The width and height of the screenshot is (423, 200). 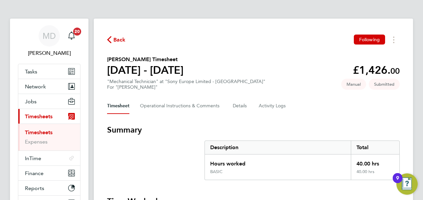 I want to click on a: Expenses, so click(x=36, y=142).